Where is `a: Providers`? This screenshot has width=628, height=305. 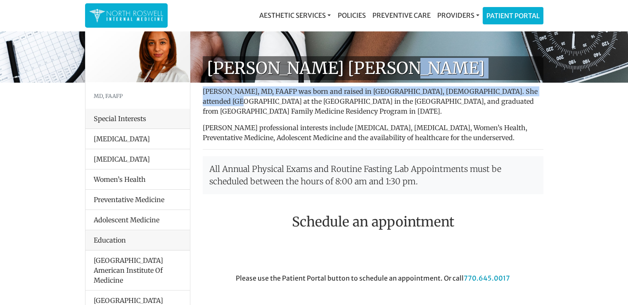 a: Providers is located at coordinates (458, 15).